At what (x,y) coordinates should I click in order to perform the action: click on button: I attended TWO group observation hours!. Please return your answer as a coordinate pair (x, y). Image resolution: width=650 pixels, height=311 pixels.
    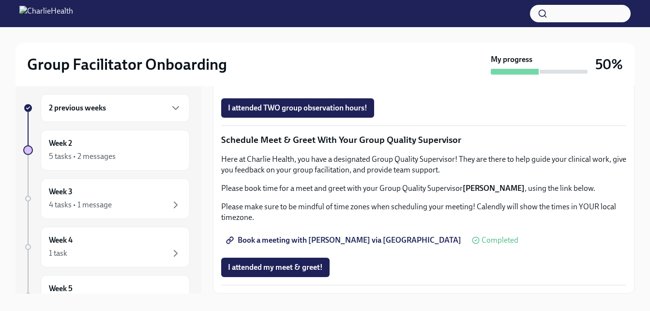
    Looking at the image, I should click on (298, 108).